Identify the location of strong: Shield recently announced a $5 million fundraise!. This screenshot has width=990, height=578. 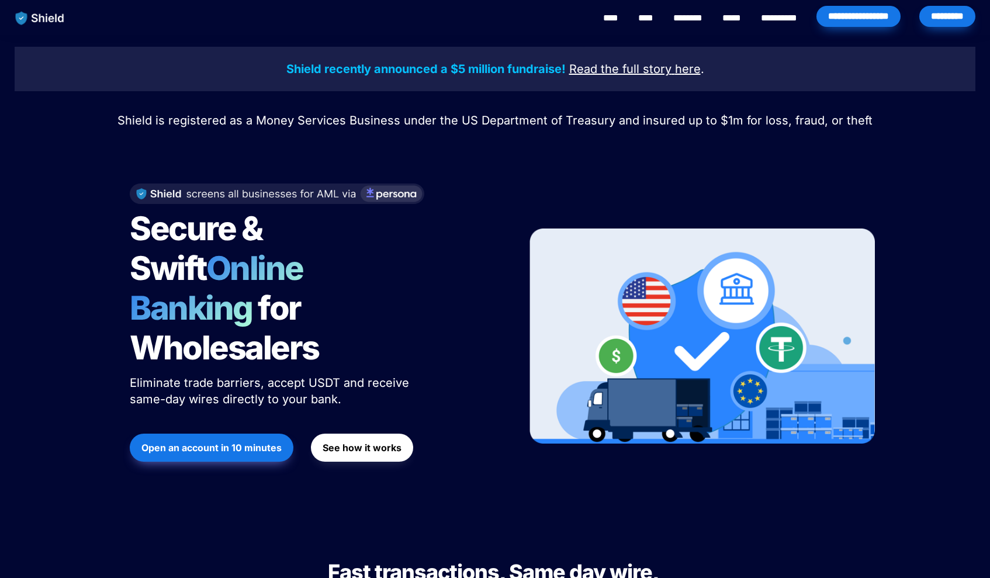
(426, 69).